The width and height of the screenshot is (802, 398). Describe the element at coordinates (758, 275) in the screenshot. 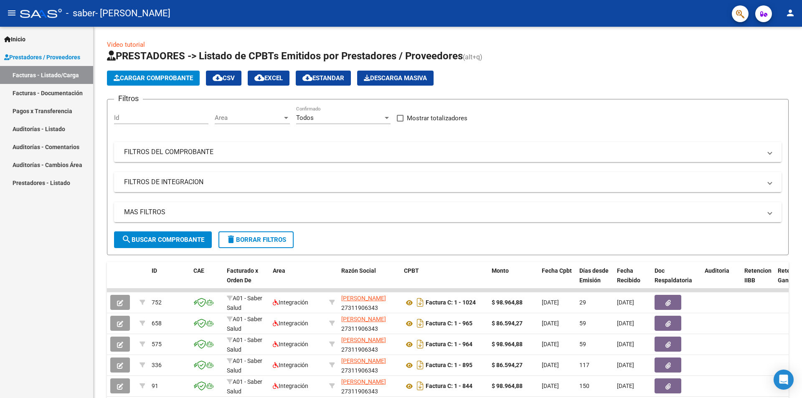

I see `span: Retencion IIBB` at that location.